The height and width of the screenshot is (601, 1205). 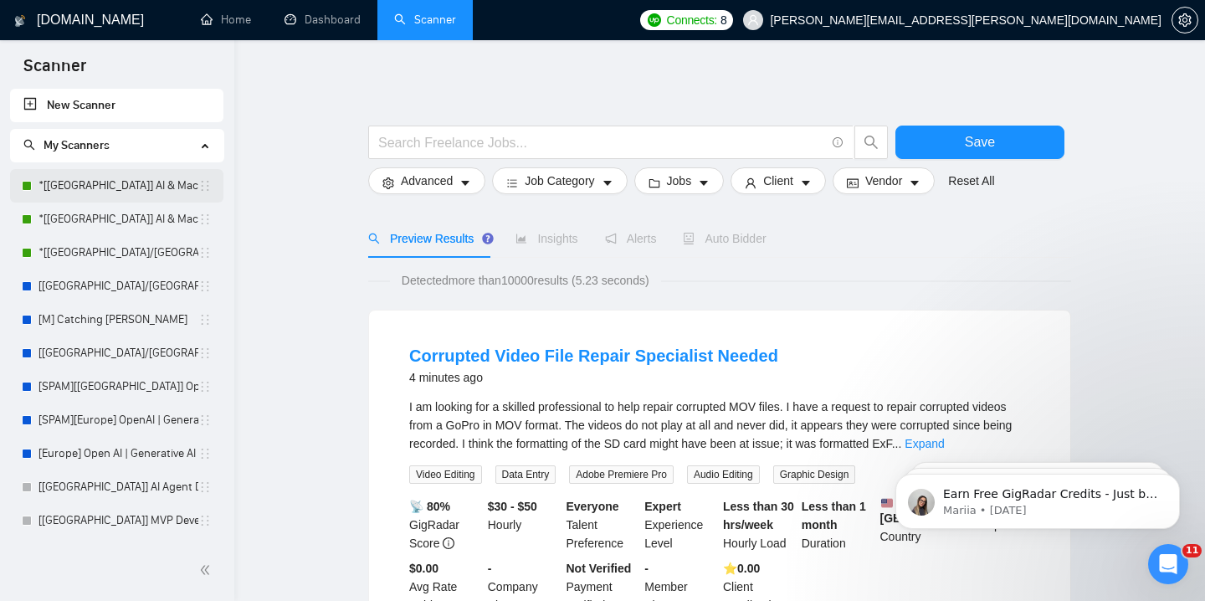 What do you see at coordinates (871, 142) in the screenshot?
I see `button: search` at bounding box center [871, 142].